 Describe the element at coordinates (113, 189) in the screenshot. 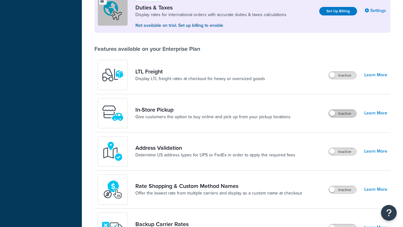

I see `img: icon-duo-feat-rate-shopping-ecdd8bed.png` at that location.